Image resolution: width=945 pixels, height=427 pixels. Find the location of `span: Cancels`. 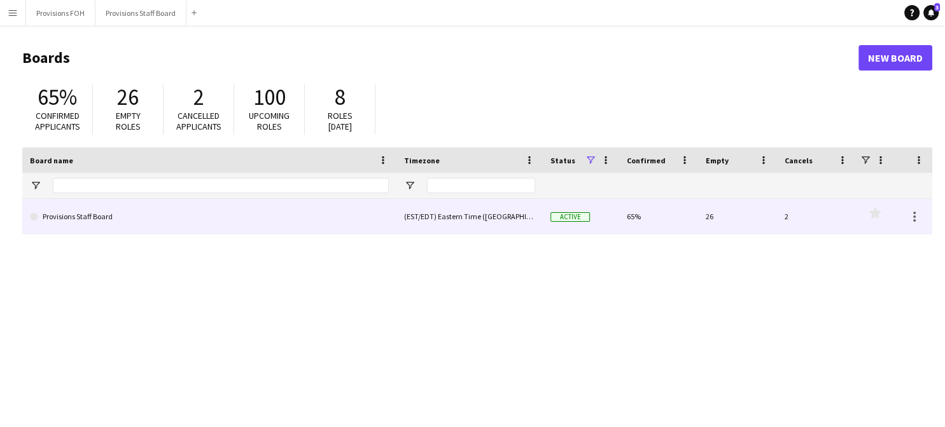

span: Cancels is located at coordinates (798, 160).